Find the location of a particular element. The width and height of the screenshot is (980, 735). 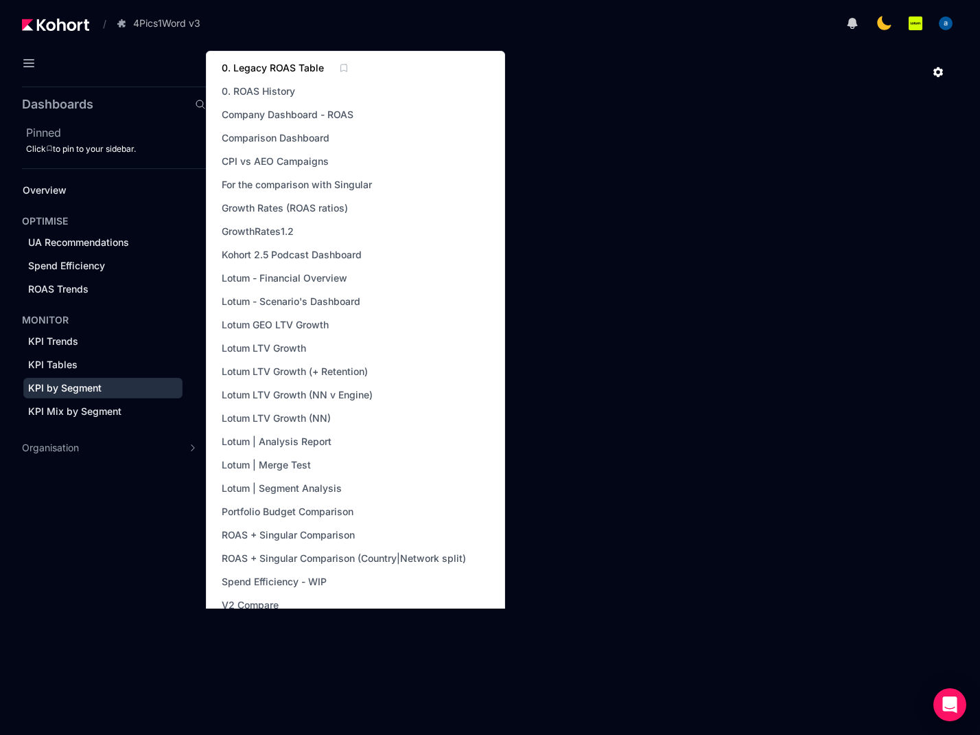

a: Comparison Dashboard is located at coordinates (275, 138).